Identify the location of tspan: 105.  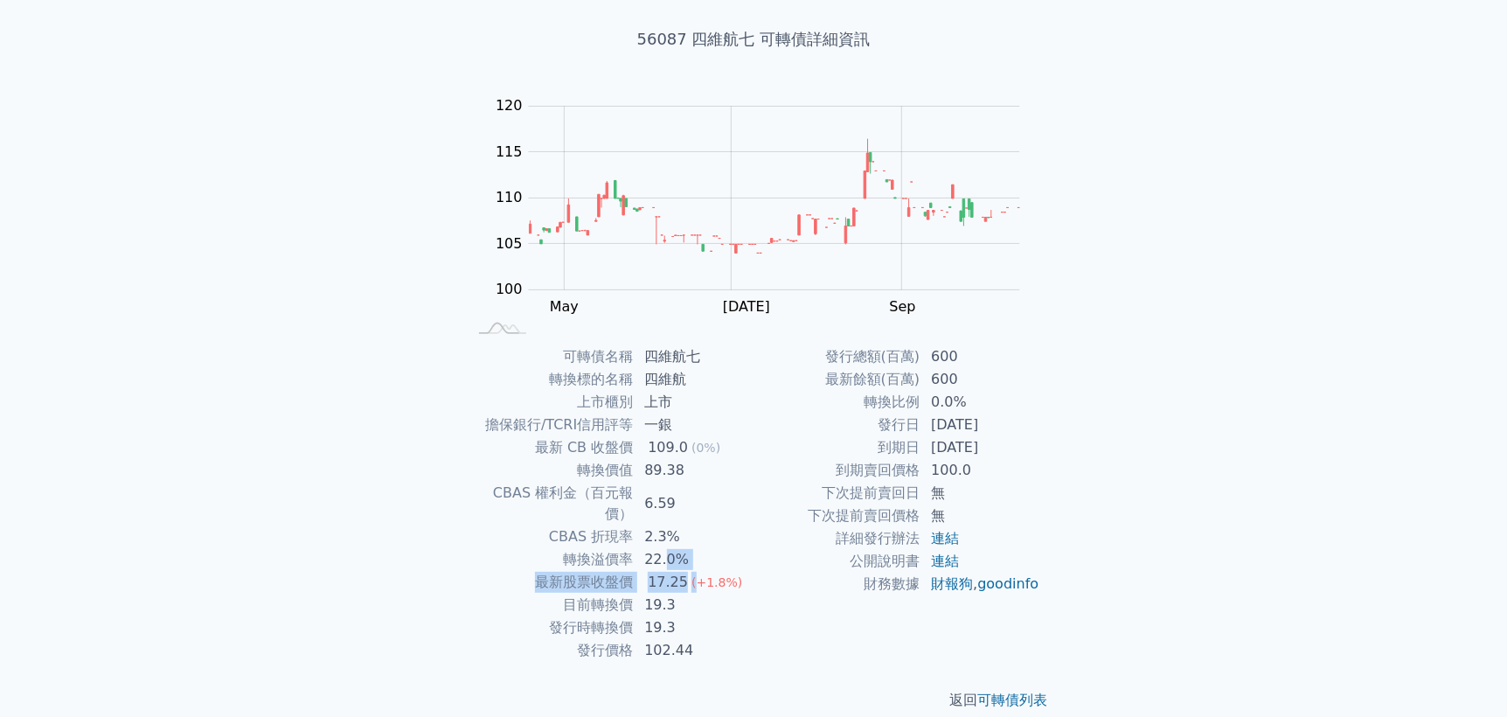
(509, 243).